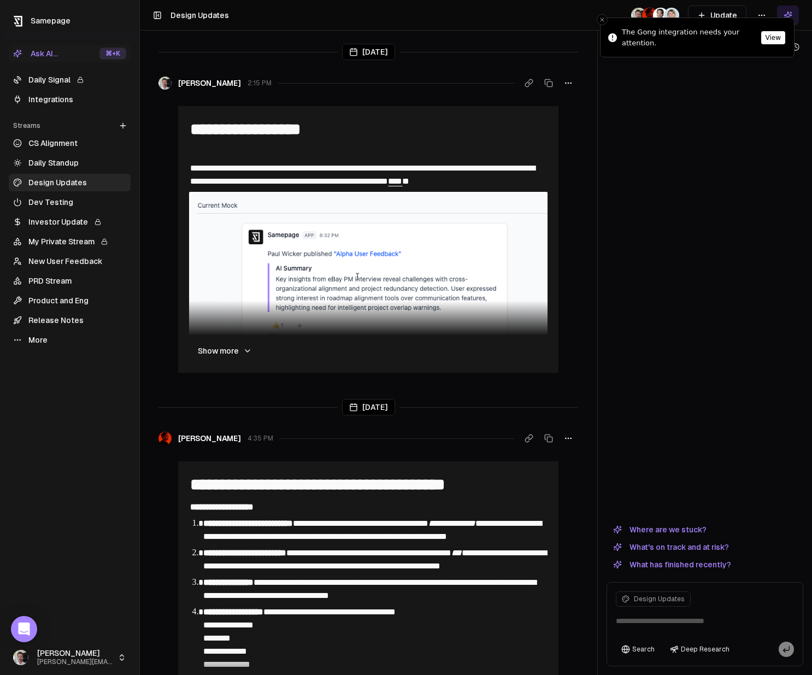 This screenshot has height=675, width=812. I want to click on a: More, so click(69, 340).